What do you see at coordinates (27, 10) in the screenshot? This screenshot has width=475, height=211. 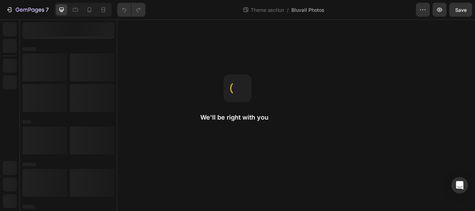 I see `button: 7` at bounding box center [27, 10].